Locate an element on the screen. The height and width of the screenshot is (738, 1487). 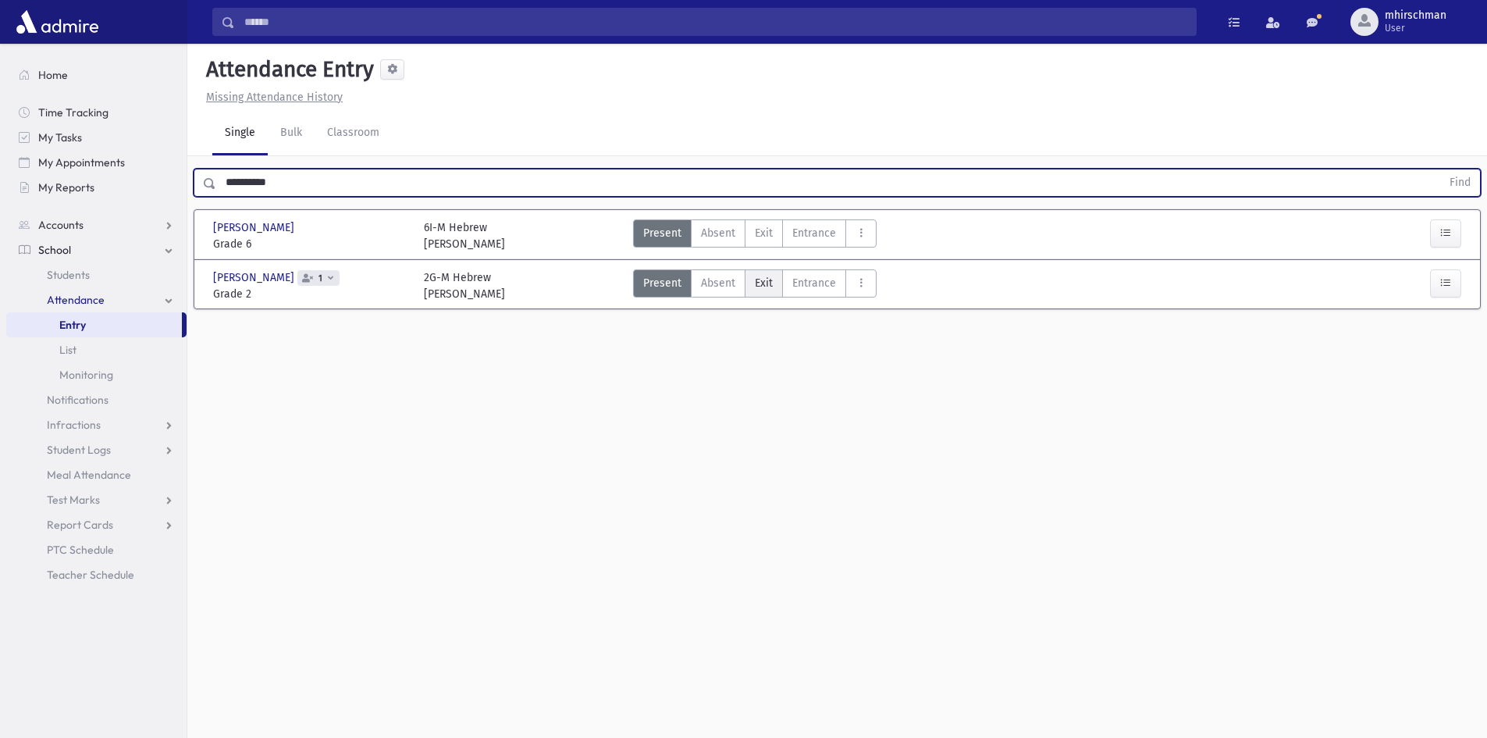
input: Search is located at coordinates (715, 22).